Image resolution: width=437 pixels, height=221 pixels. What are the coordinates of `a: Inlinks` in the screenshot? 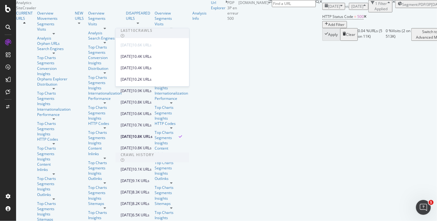 It's located at (105, 154).